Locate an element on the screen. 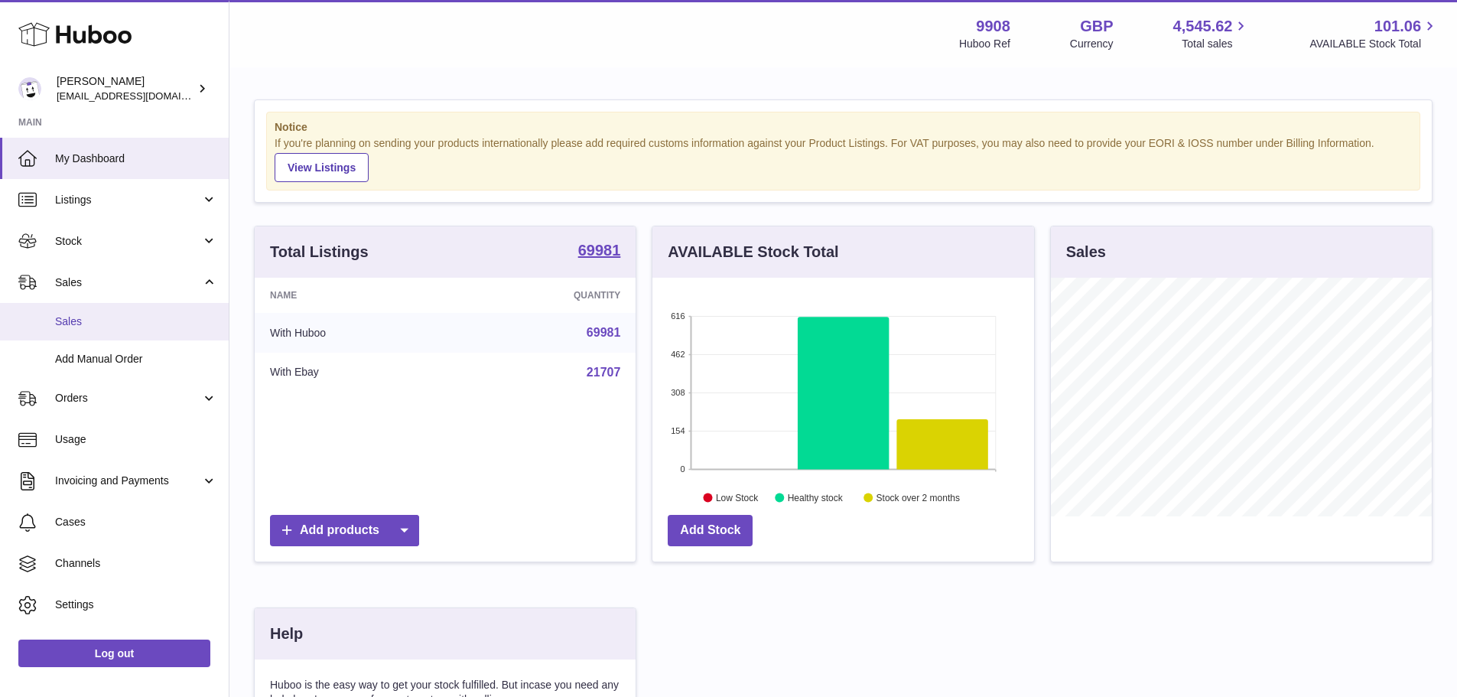  span: Cases is located at coordinates (136, 521).